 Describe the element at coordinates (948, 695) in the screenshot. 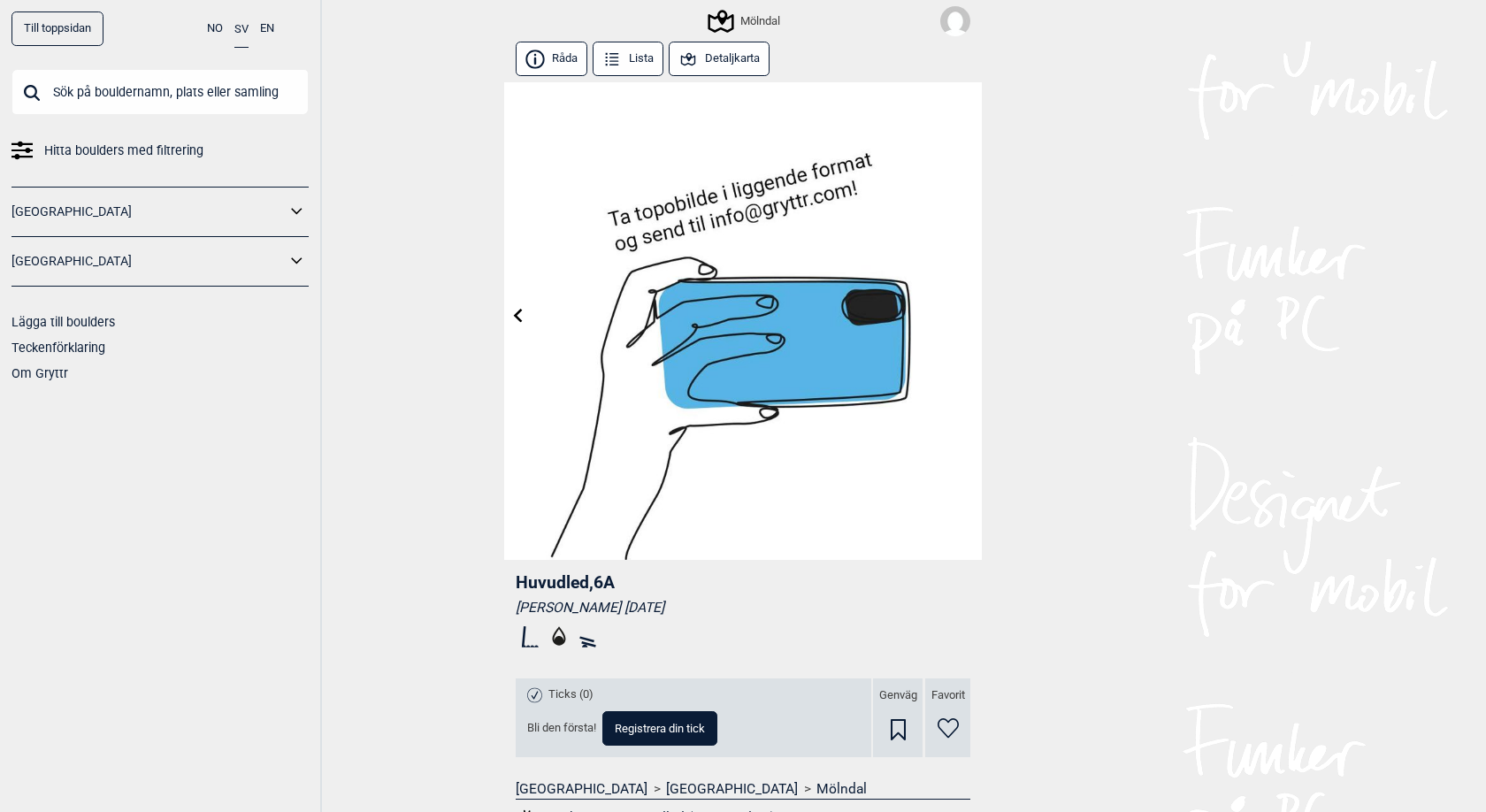

I see `span: Favorit` at that location.